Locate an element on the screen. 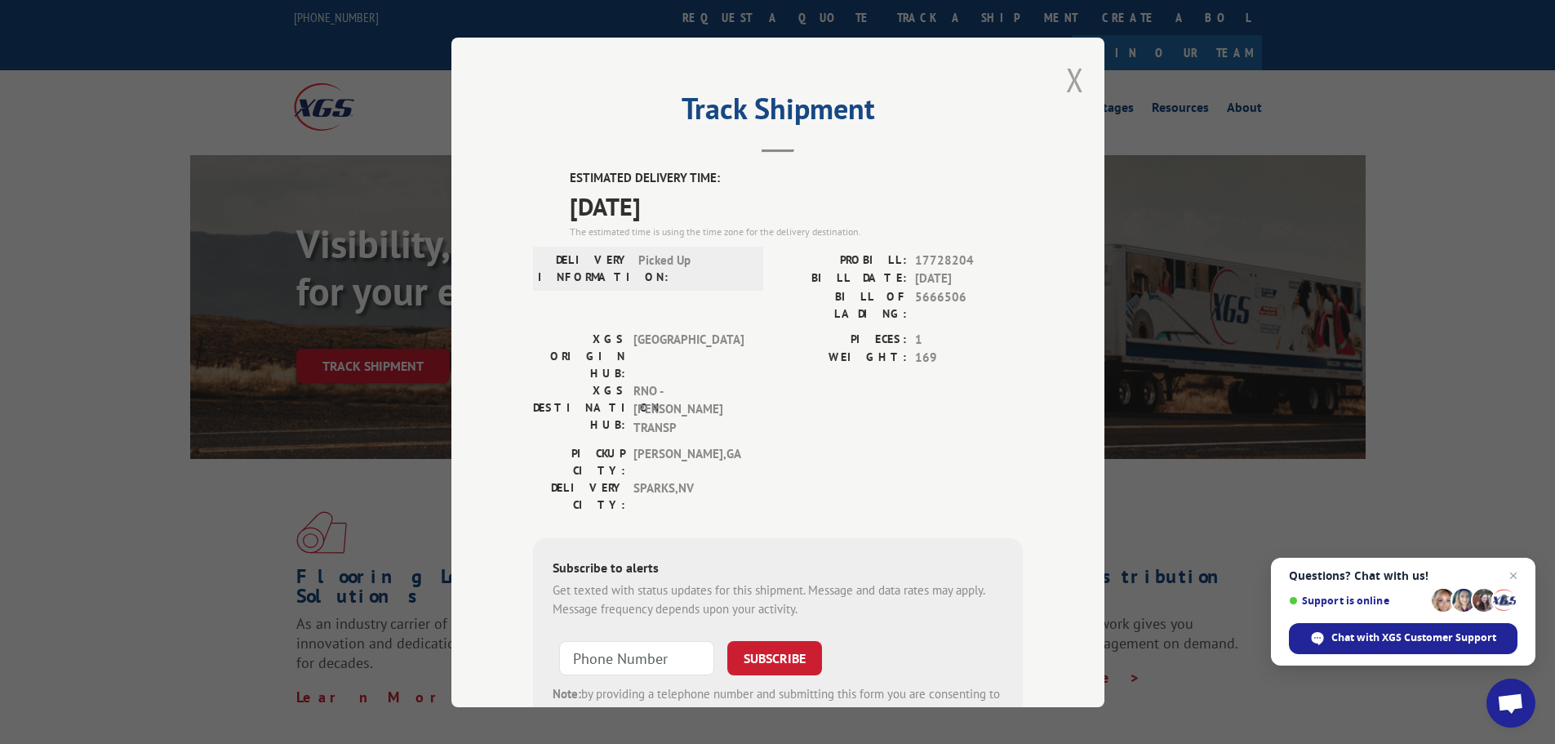 Image resolution: width=1555 pixels, height=744 pixels. span: 17728204 is located at coordinates (969, 260).